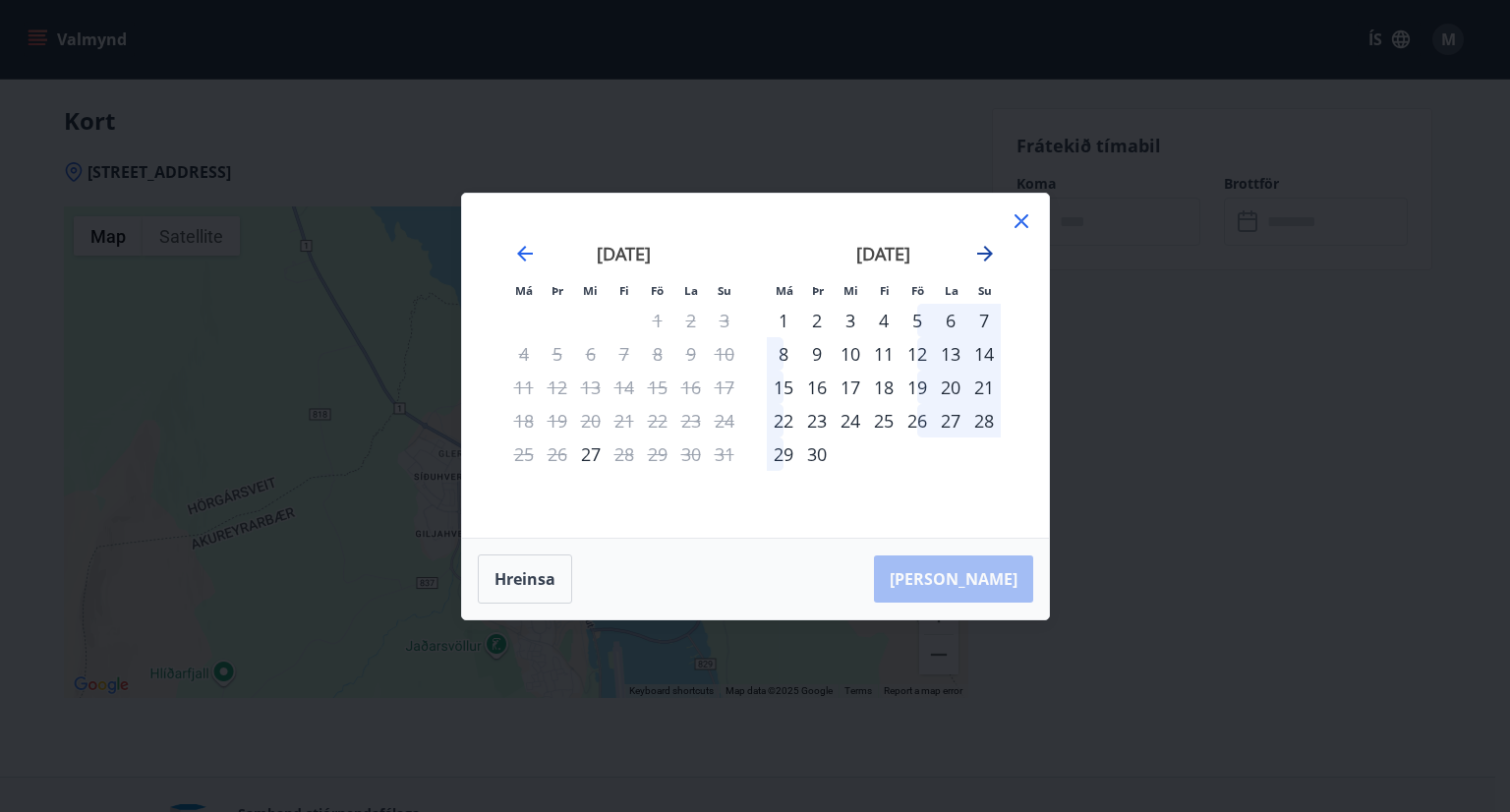 Image resolution: width=1510 pixels, height=812 pixels. What do you see at coordinates (658, 354) in the screenshot?
I see `td: Not available. föstudagur, 8. ágúst 2025` at bounding box center [658, 354].